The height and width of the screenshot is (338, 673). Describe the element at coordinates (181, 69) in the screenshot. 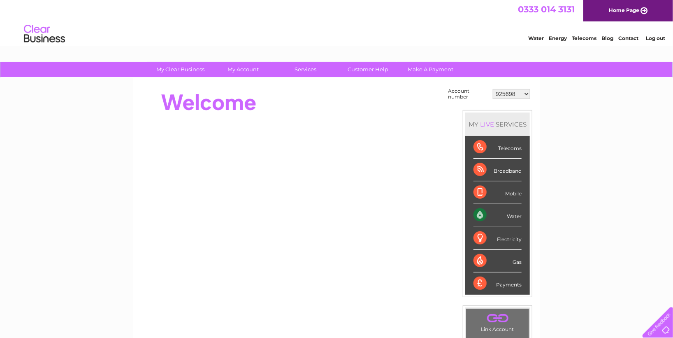

I see `a: My Clear Business` at that location.